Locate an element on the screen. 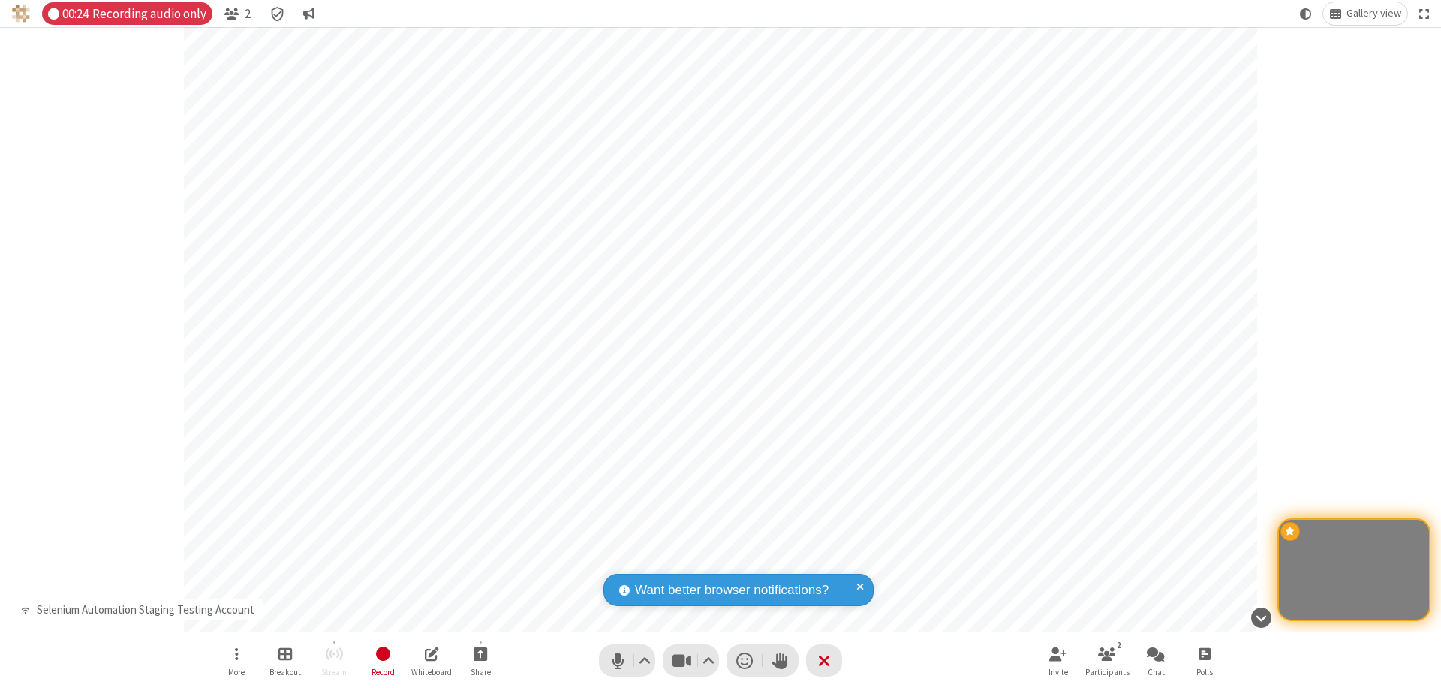 Image resolution: width=1441 pixels, height=688 pixels. span: Want better browser notifications? is located at coordinates (732, 590).